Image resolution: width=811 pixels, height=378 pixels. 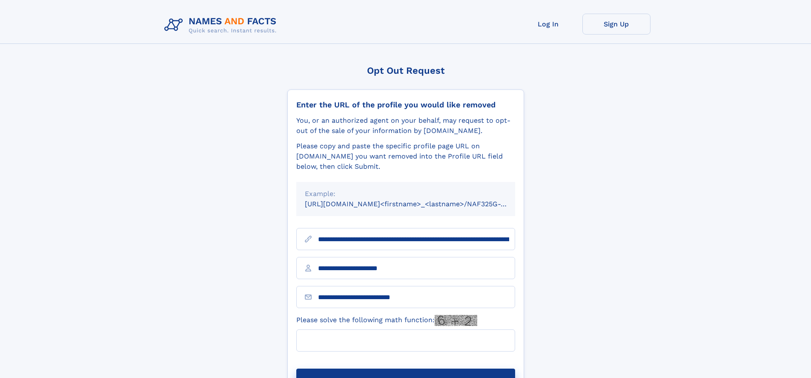 I want to click on div: Opt Out Request, so click(x=406, y=70).